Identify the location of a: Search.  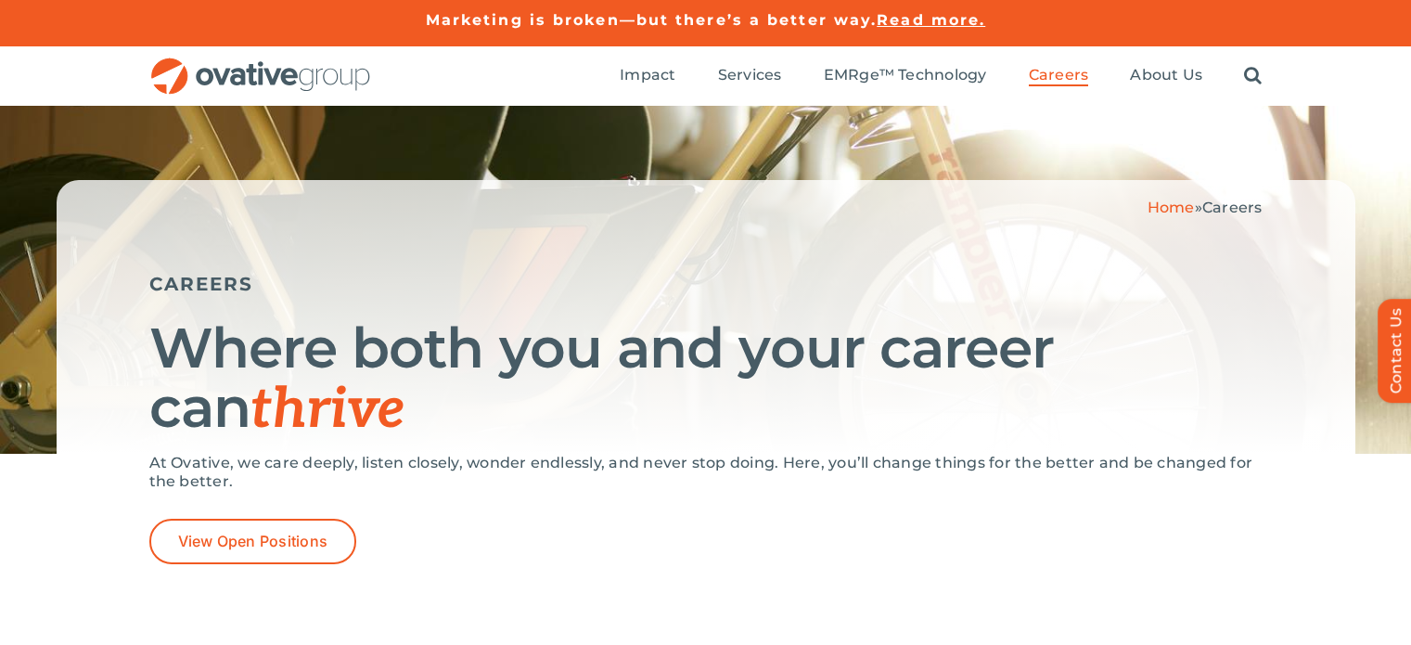
(1252, 76).